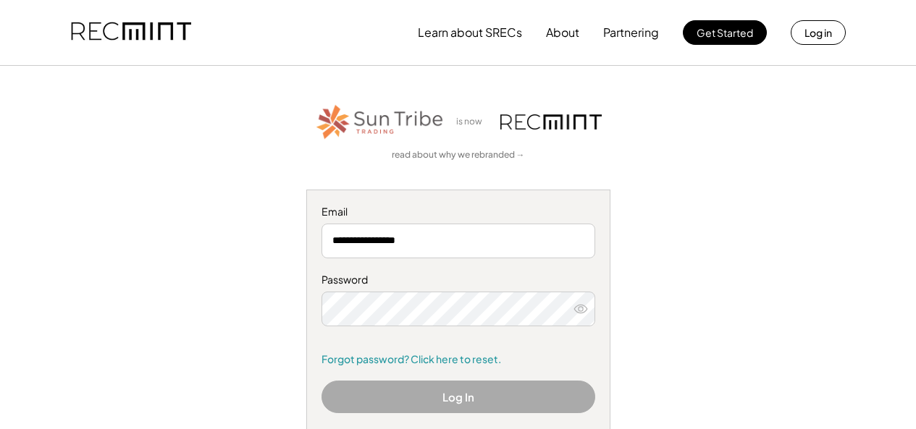 The image size is (916, 429). Describe the element at coordinates (470, 33) in the screenshot. I see `button: Learn about SRECs` at that location.